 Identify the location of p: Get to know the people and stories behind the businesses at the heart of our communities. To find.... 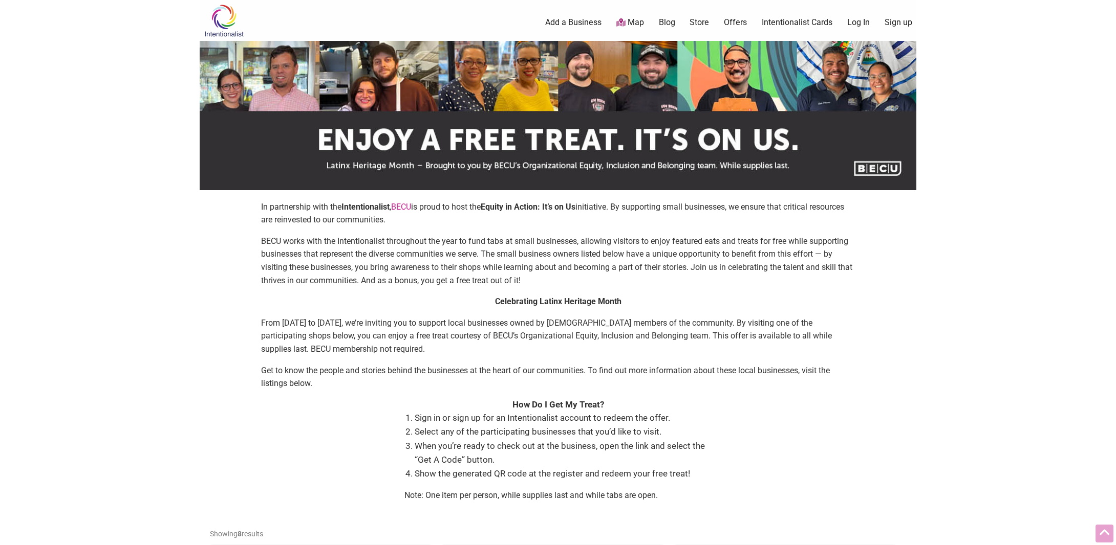
(558, 377).